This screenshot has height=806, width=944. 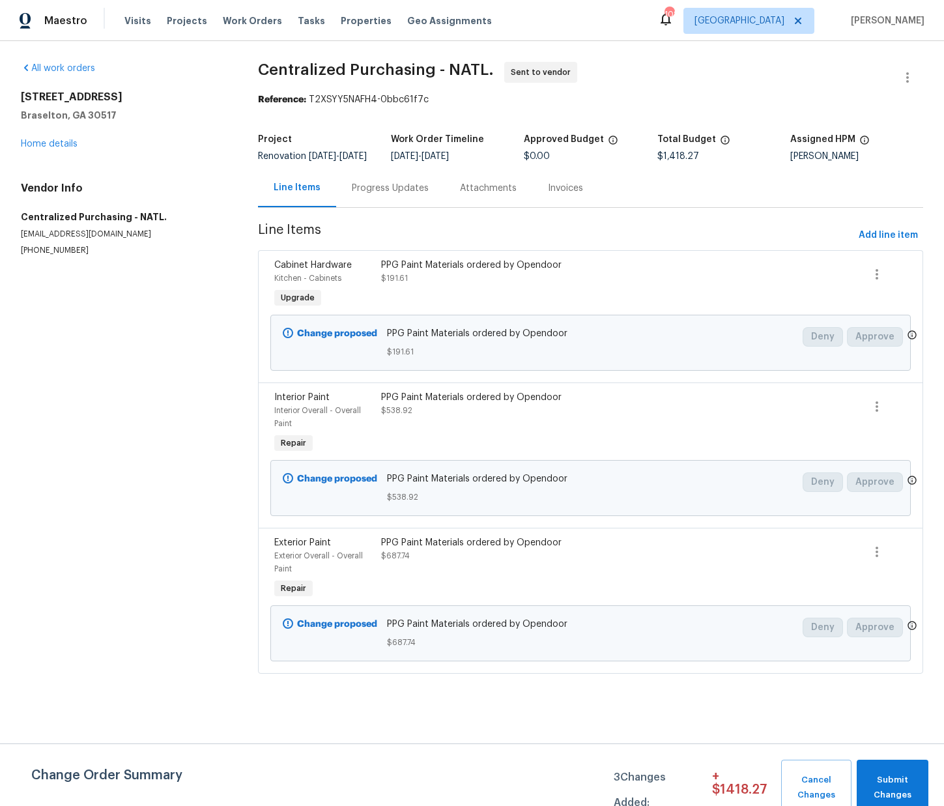 What do you see at coordinates (275, 139) in the screenshot?
I see `h5: Project` at bounding box center [275, 139].